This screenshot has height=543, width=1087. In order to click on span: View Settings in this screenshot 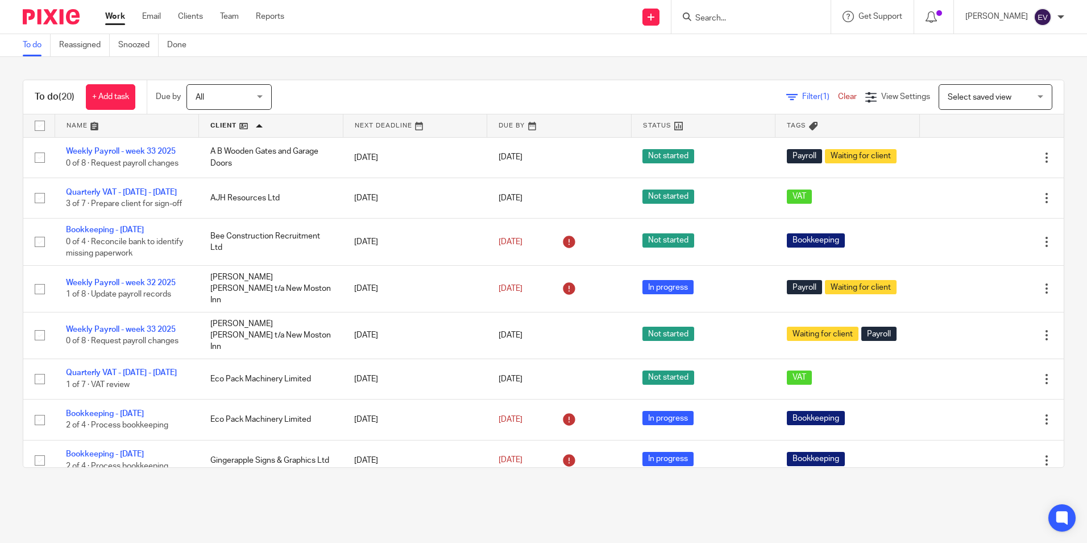, I will do `click(906, 97)`.